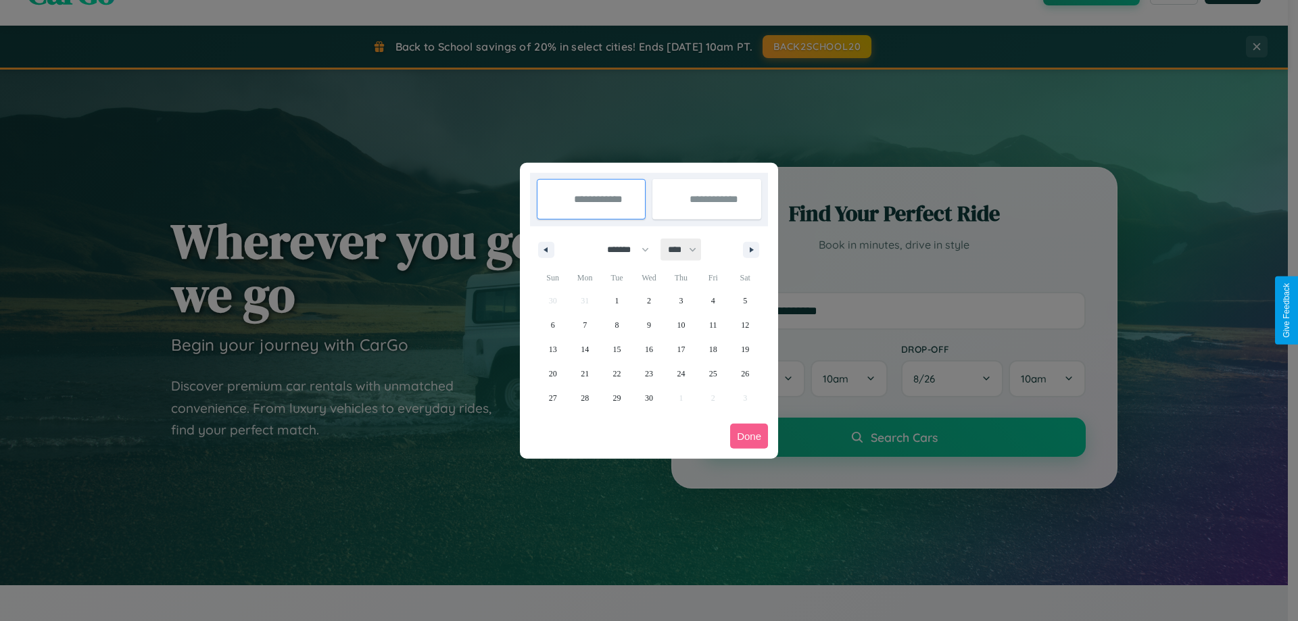 Image resolution: width=1298 pixels, height=621 pixels. I want to click on span: 19, so click(745, 350).